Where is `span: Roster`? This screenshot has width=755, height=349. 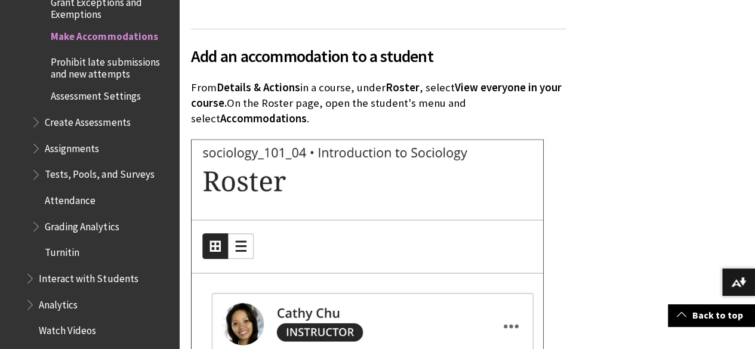
span: Roster is located at coordinates (402, 87).